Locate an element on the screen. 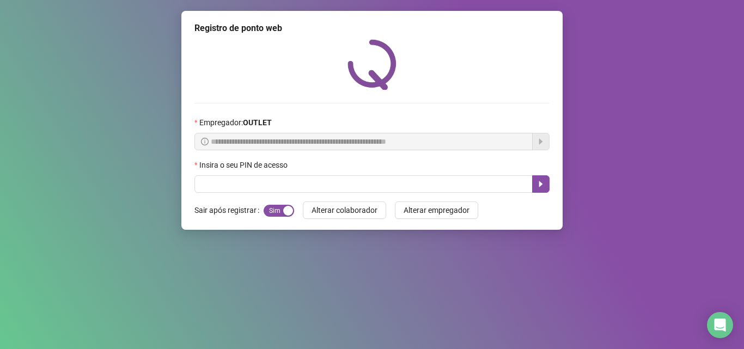  span: Alterar empregador is located at coordinates (436, 210).